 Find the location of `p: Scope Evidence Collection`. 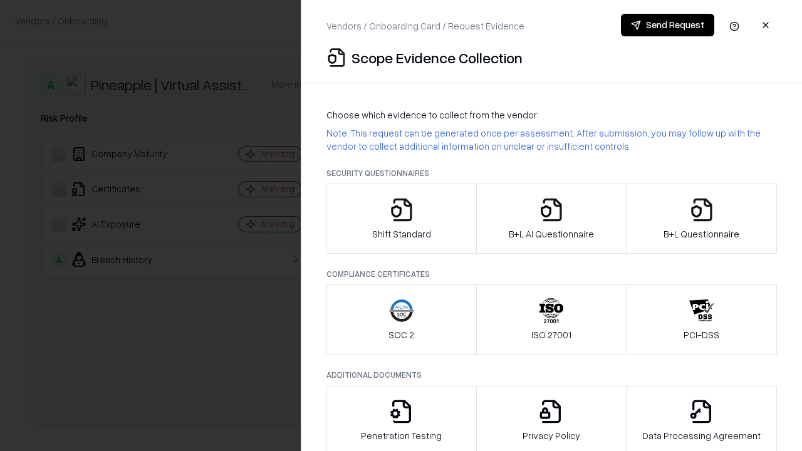

p: Scope Evidence Collection is located at coordinates (436, 58).